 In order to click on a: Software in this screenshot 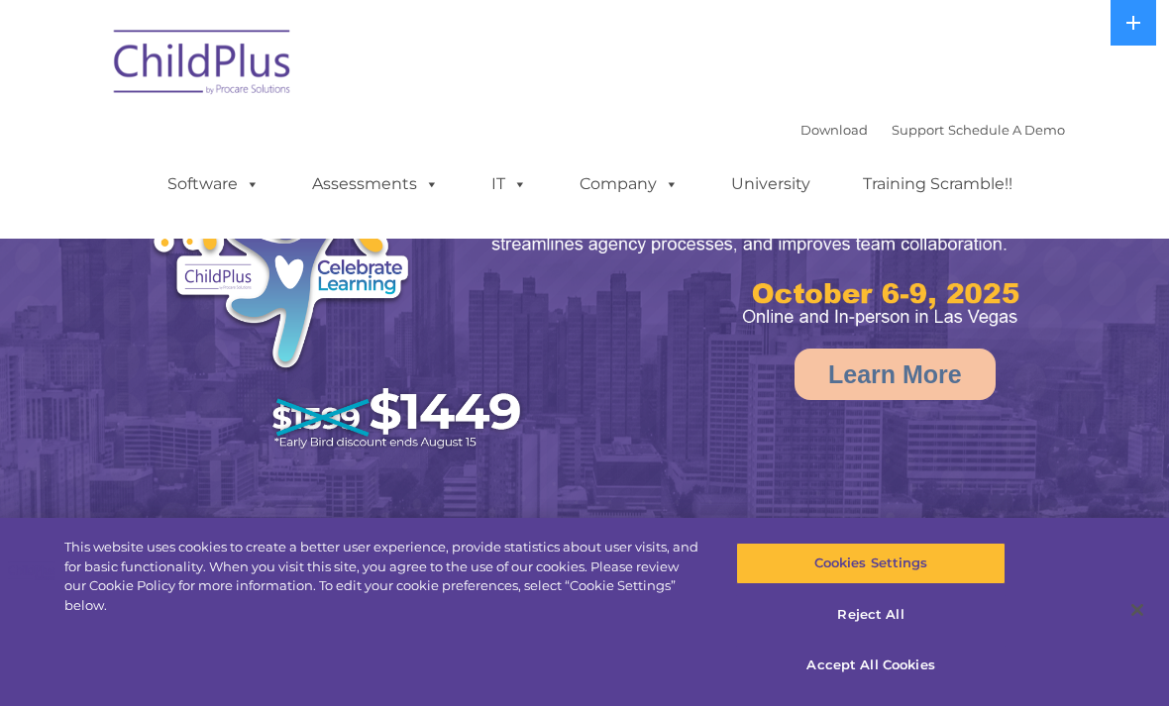, I will do `click(213, 184)`.